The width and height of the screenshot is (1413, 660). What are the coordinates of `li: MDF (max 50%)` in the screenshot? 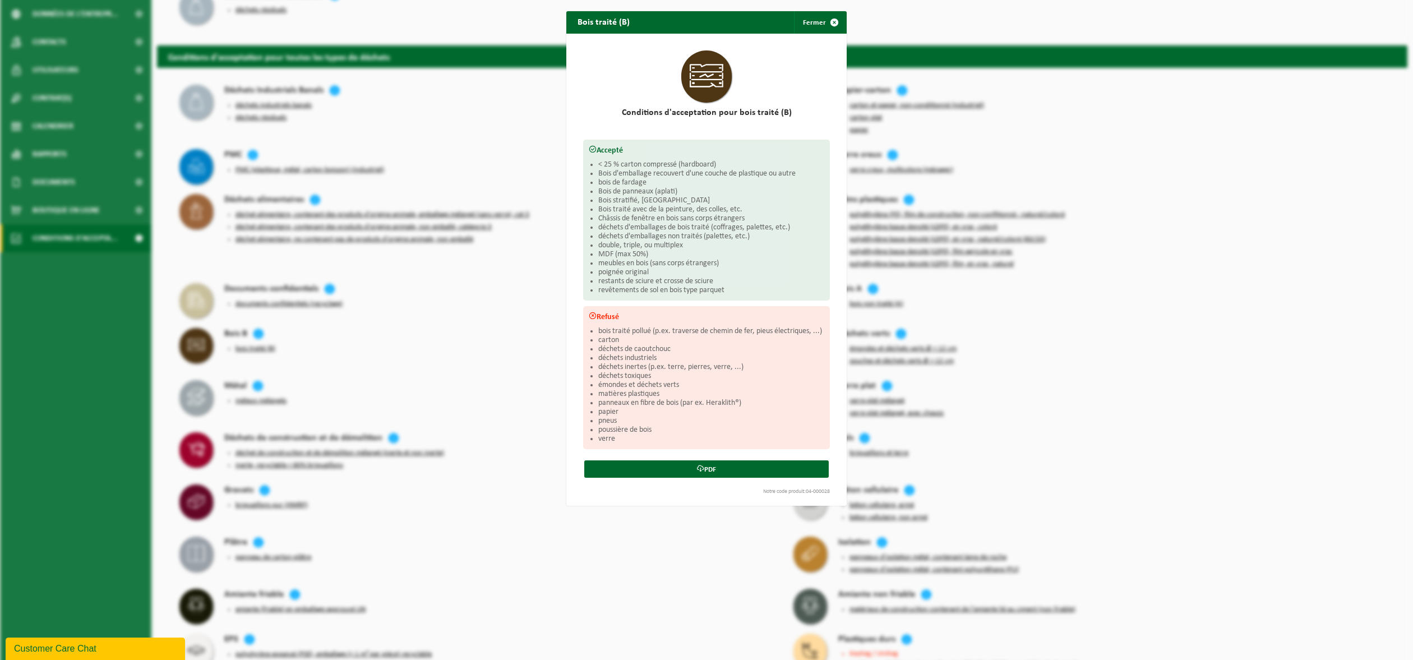 It's located at (711, 255).